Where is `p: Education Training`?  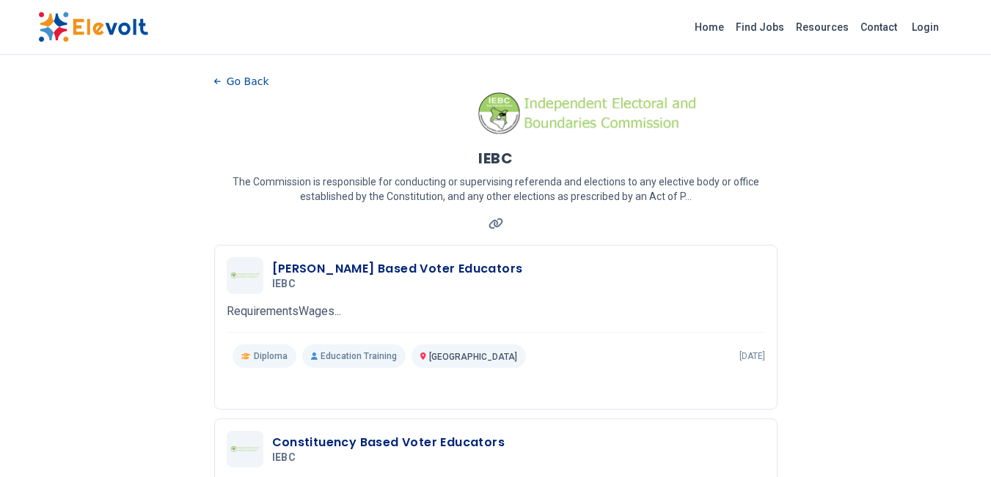 p: Education Training is located at coordinates (353, 356).